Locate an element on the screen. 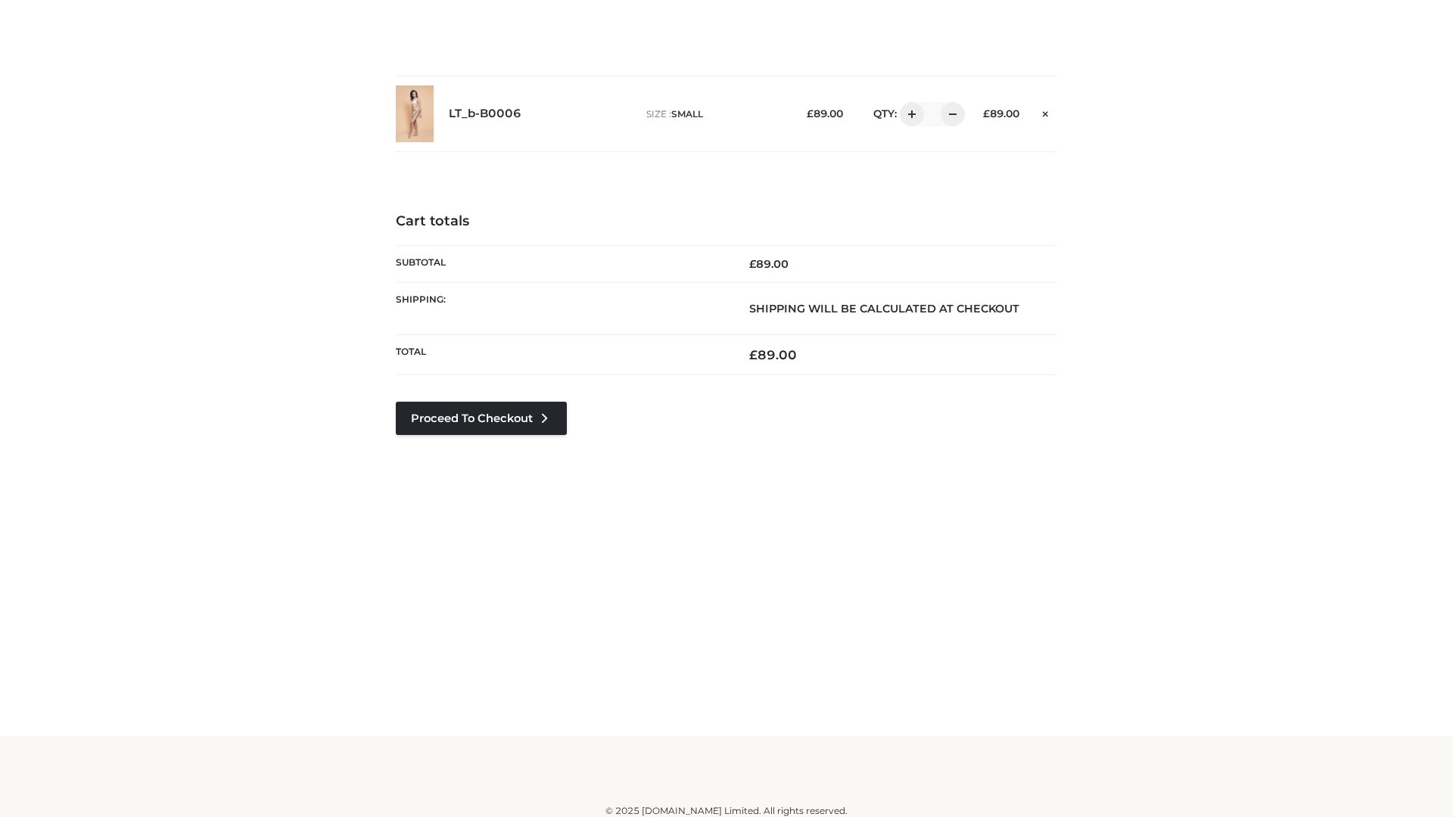 The image size is (1453, 817). th: Subtotal is located at coordinates (561, 263).